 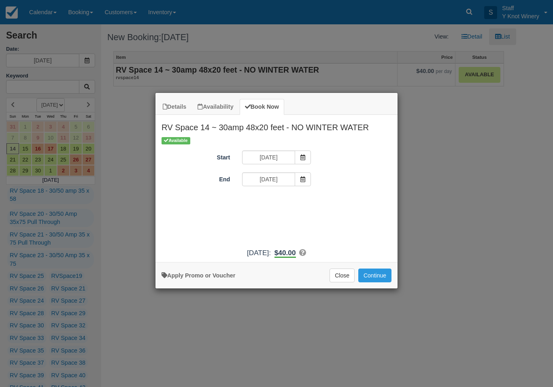 What do you see at coordinates (277, 125) in the screenshot?
I see `h2: RV Space 14 ~ 30amp 48x20 feet - NO WINTER WATER` at bounding box center [277, 125].